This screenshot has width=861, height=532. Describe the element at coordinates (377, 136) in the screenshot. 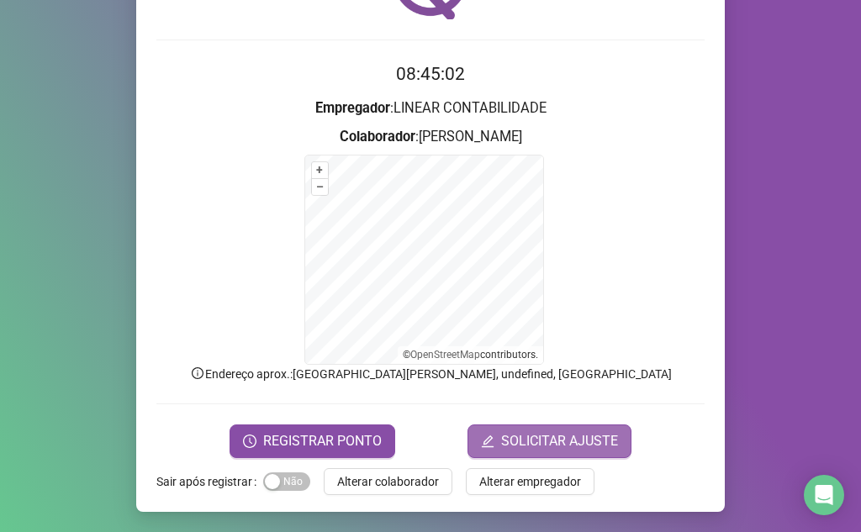

I see `strong: Colaborador` at that location.